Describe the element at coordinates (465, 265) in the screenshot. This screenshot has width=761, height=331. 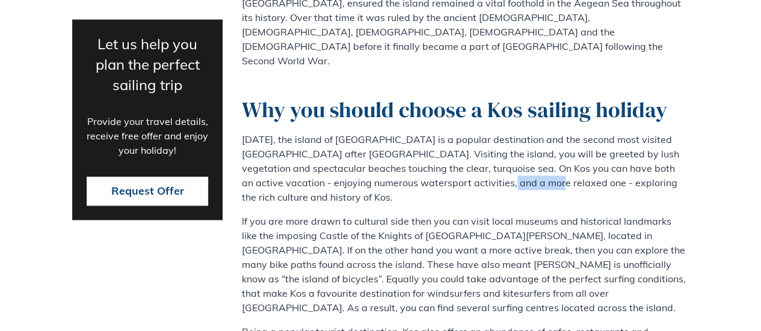
I see `p: If you are more drawn to cultural side then you can visit local museums and historical landmarks ...` at that location.